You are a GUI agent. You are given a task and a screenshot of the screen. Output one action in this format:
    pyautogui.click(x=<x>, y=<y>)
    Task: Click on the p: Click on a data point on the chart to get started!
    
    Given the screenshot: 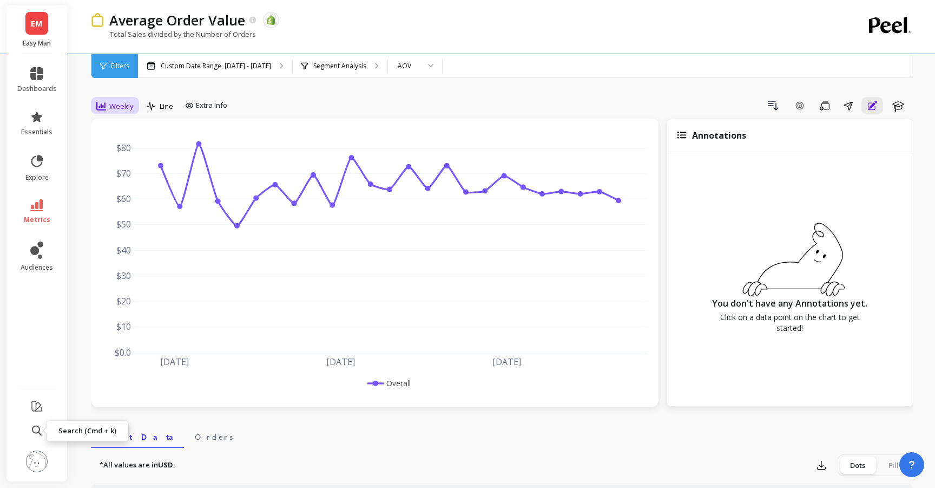 What is the action you would take?
    pyautogui.click(x=790, y=323)
    